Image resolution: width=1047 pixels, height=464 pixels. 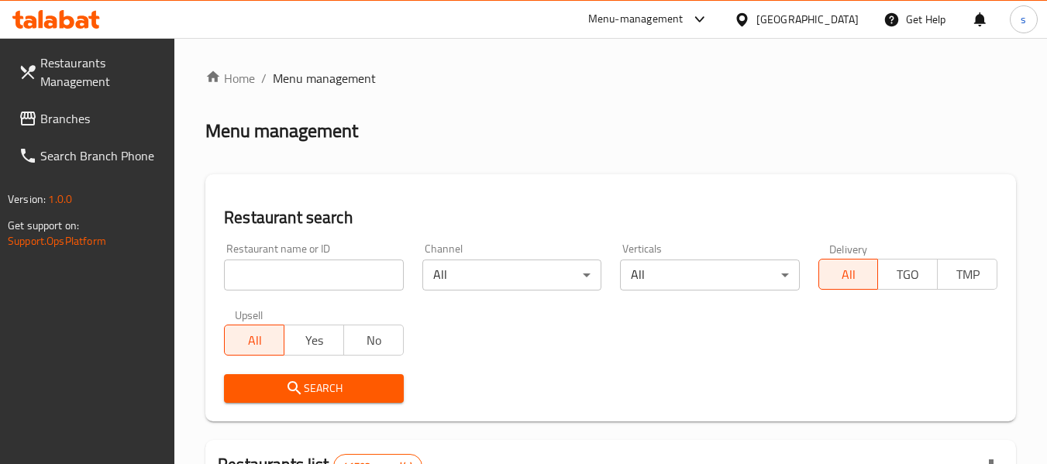 I want to click on div: Menu-management, so click(x=636, y=19).